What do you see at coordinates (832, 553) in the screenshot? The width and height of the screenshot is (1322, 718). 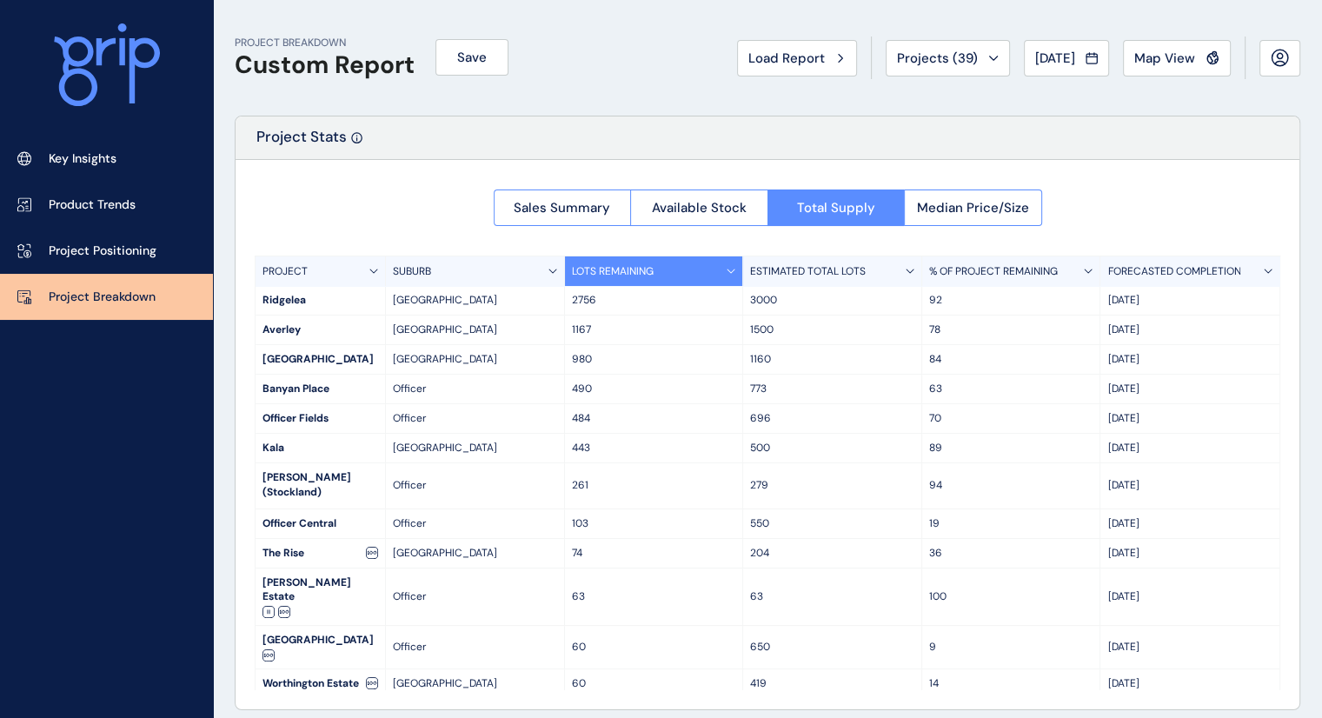 I see `p: 204` at bounding box center [832, 553].